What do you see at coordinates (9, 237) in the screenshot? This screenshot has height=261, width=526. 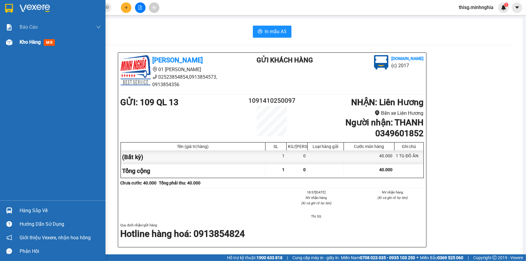 I see `span: notification` at bounding box center [9, 237].